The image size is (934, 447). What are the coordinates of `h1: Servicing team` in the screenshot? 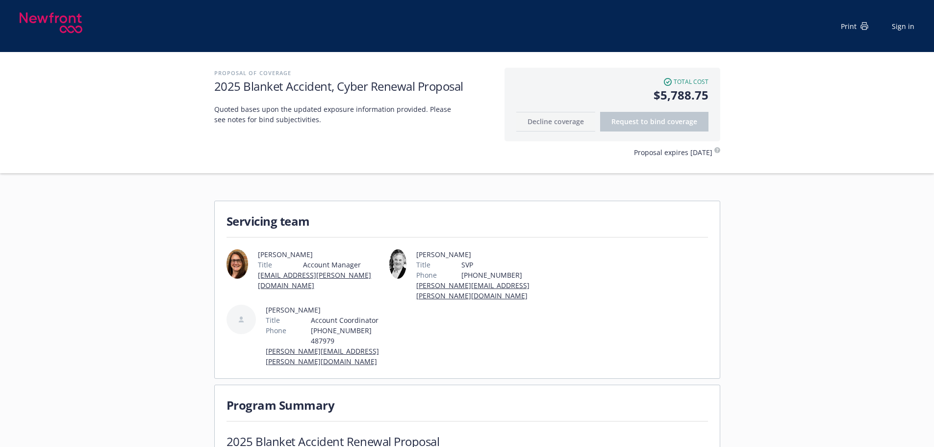 It's located at (467, 221).